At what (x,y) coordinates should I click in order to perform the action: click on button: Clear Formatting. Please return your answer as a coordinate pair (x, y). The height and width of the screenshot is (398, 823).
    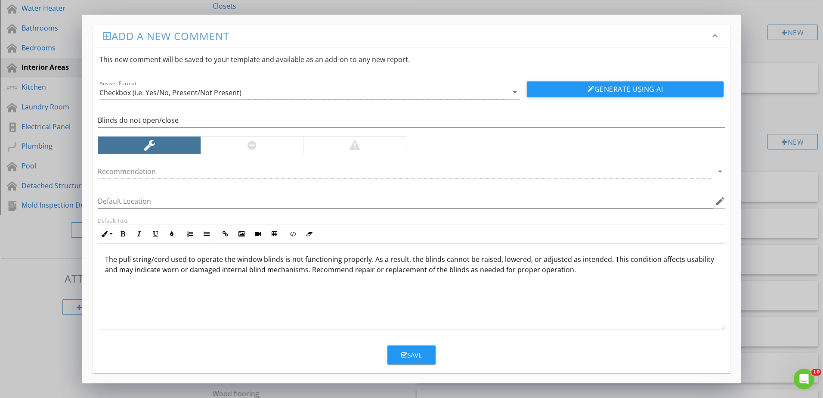
    Looking at the image, I should click on (309, 234).